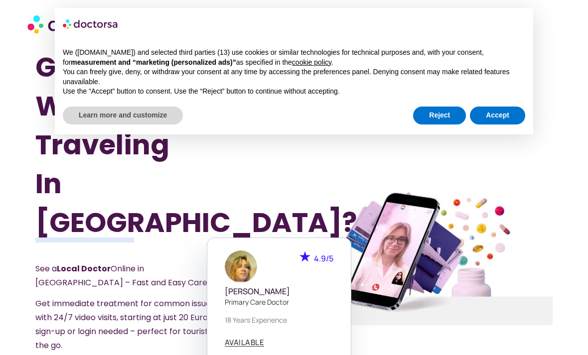 The height and width of the screenshot is (355, 588). I want to click on strong: measurement and “marketing (personalized ads)”, so click(153, 62).